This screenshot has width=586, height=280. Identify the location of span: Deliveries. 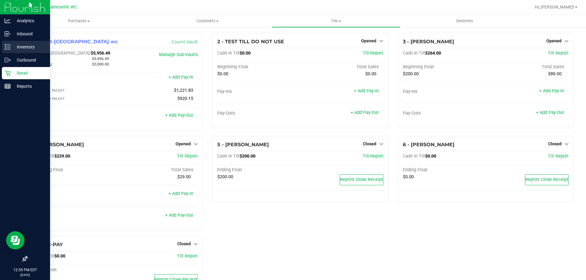
(464, 21).